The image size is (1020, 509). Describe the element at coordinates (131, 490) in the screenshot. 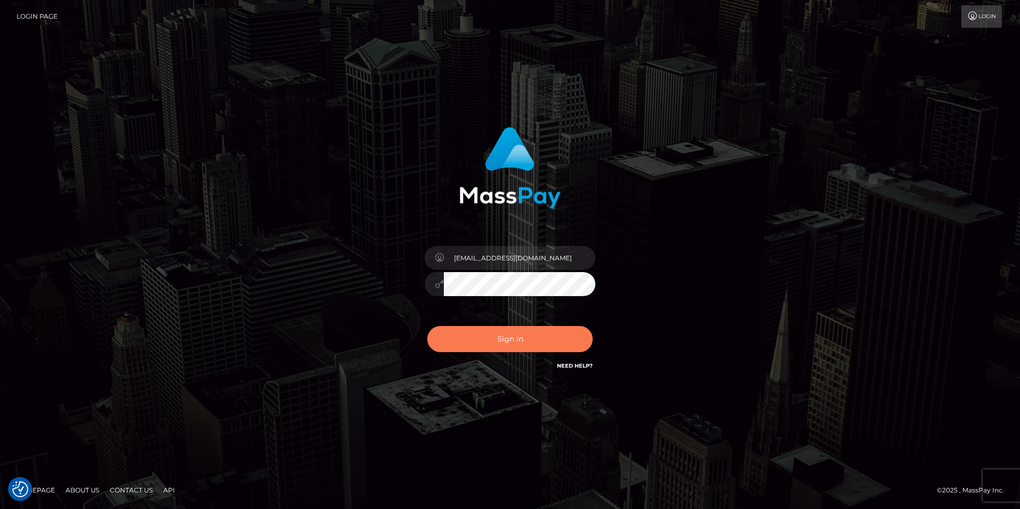

I see `a: Contact Us` at that location.